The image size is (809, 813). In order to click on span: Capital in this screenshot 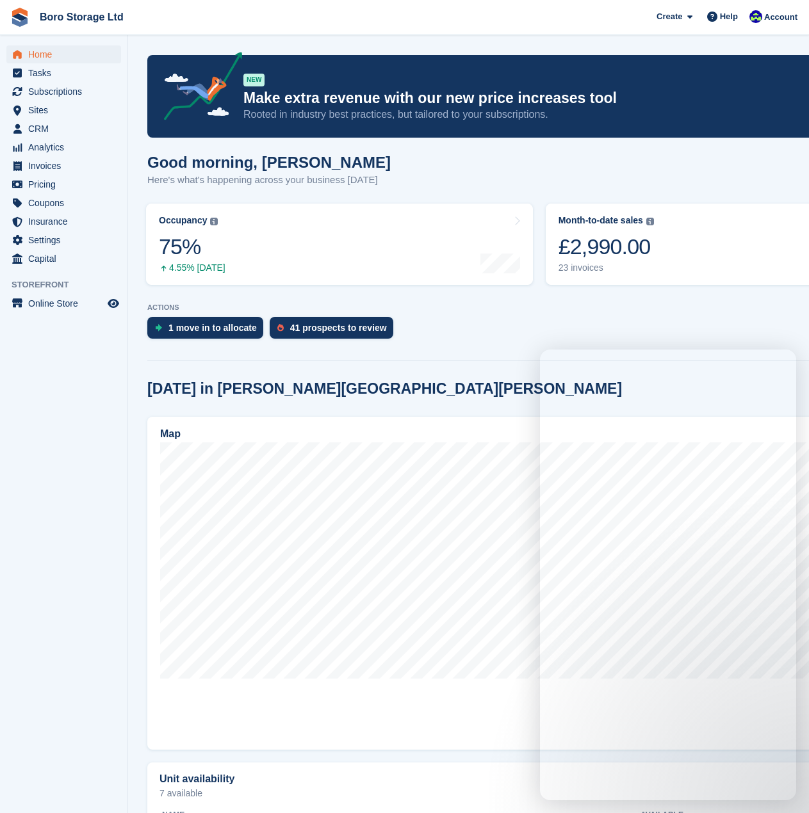, I will do `click(67, 259)`.